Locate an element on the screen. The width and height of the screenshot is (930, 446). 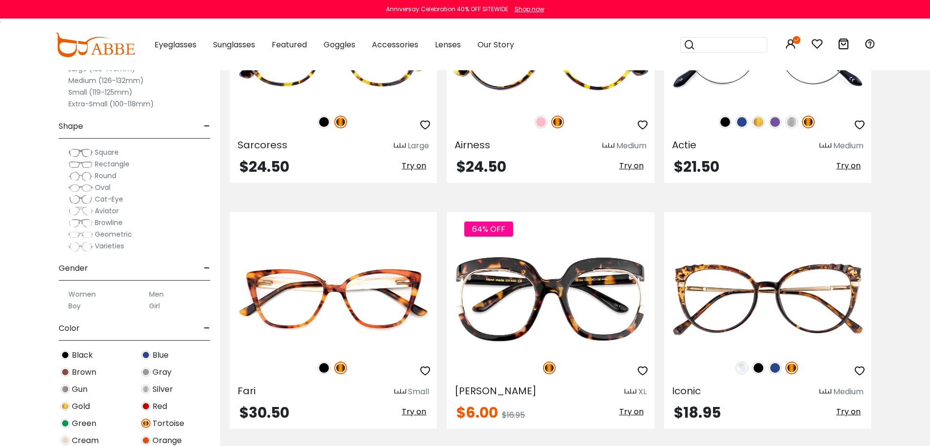
img: Browline.png is located at coordinates (81, 223).